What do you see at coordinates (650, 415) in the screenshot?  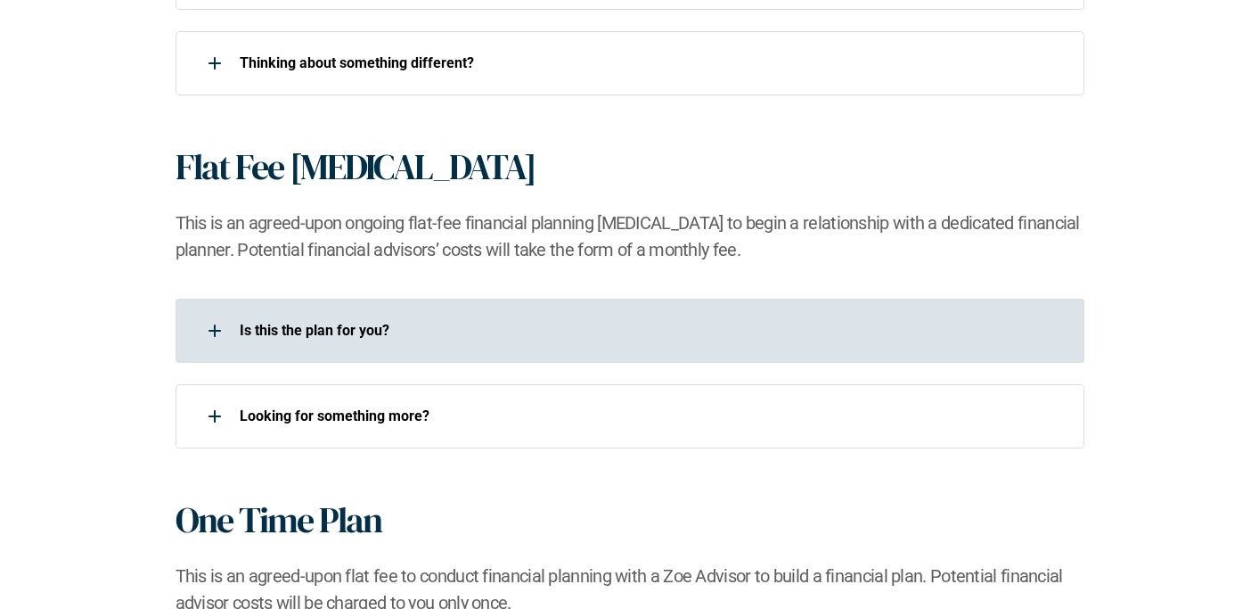 I see `p: Looking for something more?​` at bounding box center [650, 415].